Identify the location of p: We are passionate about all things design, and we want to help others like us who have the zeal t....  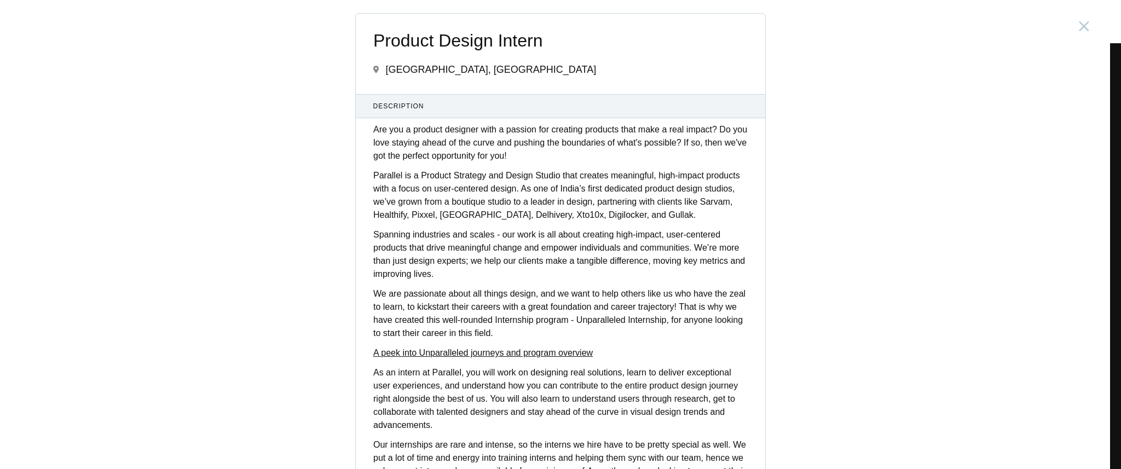
(561, 314).